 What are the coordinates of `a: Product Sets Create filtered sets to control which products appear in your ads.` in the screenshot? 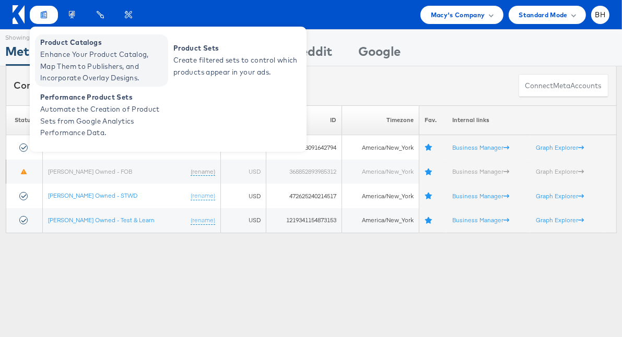 It's located at (234, 61).